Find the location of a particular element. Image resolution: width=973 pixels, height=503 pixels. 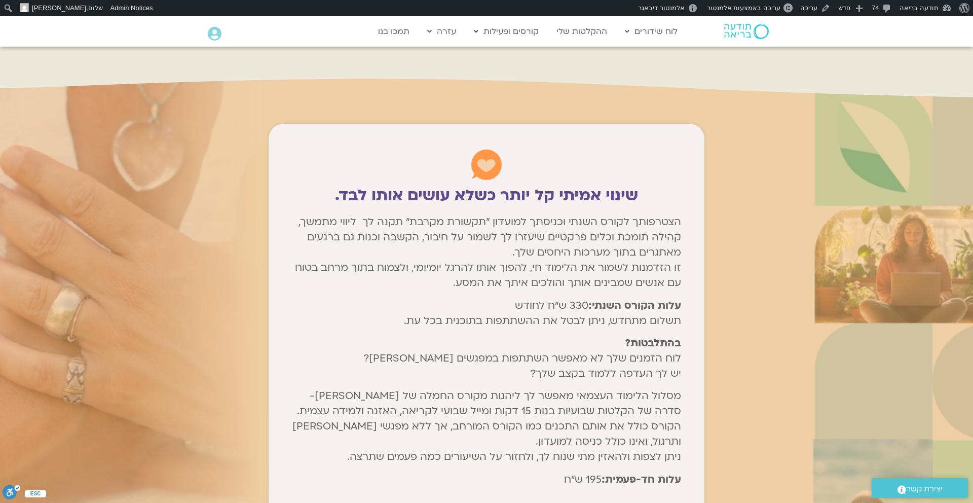

a: יצירת קשר is located at coordinates (920, 488).